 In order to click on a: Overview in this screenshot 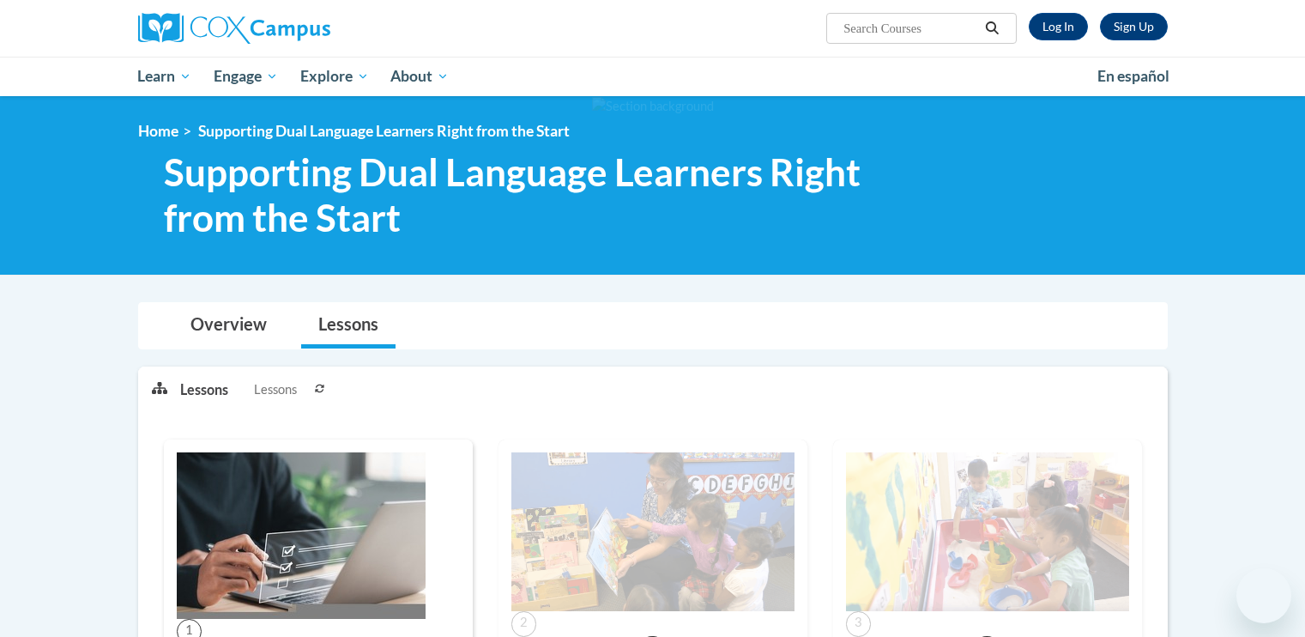, I will do `click(228, 325)`.